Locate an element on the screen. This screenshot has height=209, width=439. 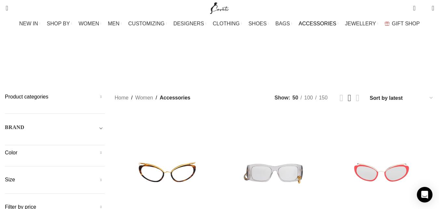
a: Site logo is located at coordinates (220, 7).